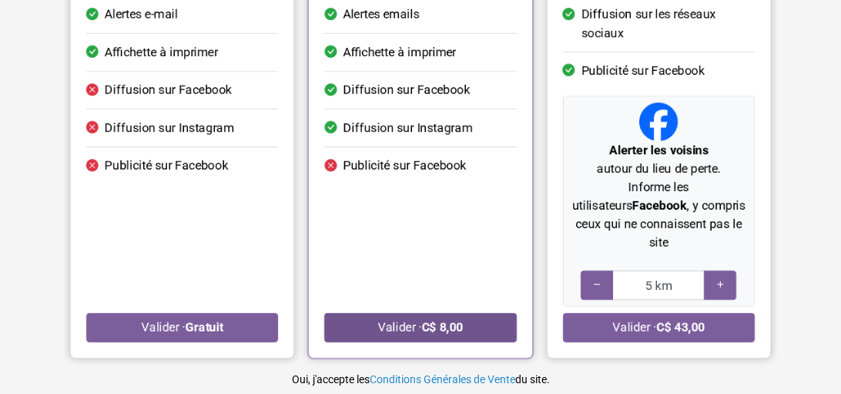 The width and height of the screenshot is (841, 394). I want to click on strong: Facebook, so click(659, 205).